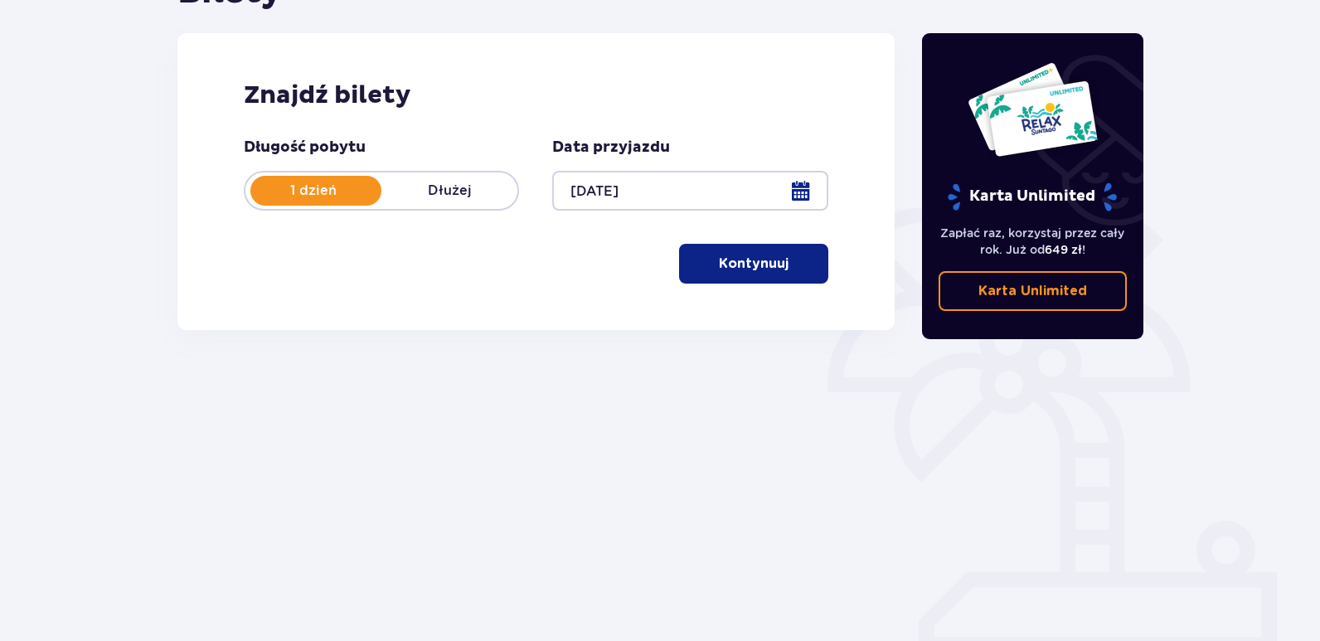 This screenshot has height=641, width=1320. I want to click on h2: Znajdź bilety, so click(535, 95).